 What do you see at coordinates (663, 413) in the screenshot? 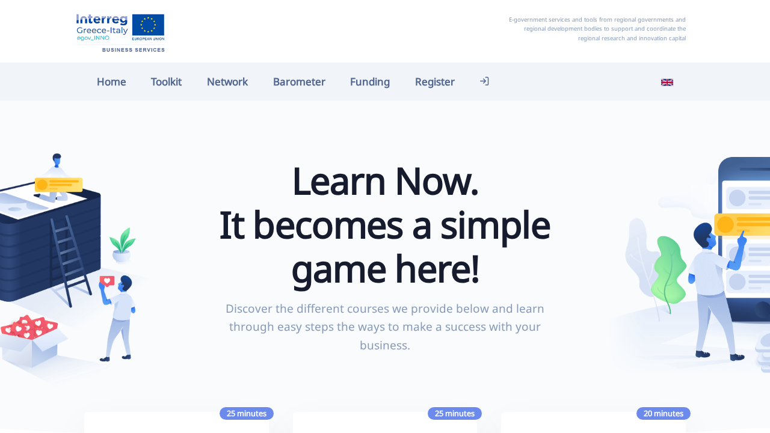
I see `span: 20 minutes` at bounding box center [663, 413].